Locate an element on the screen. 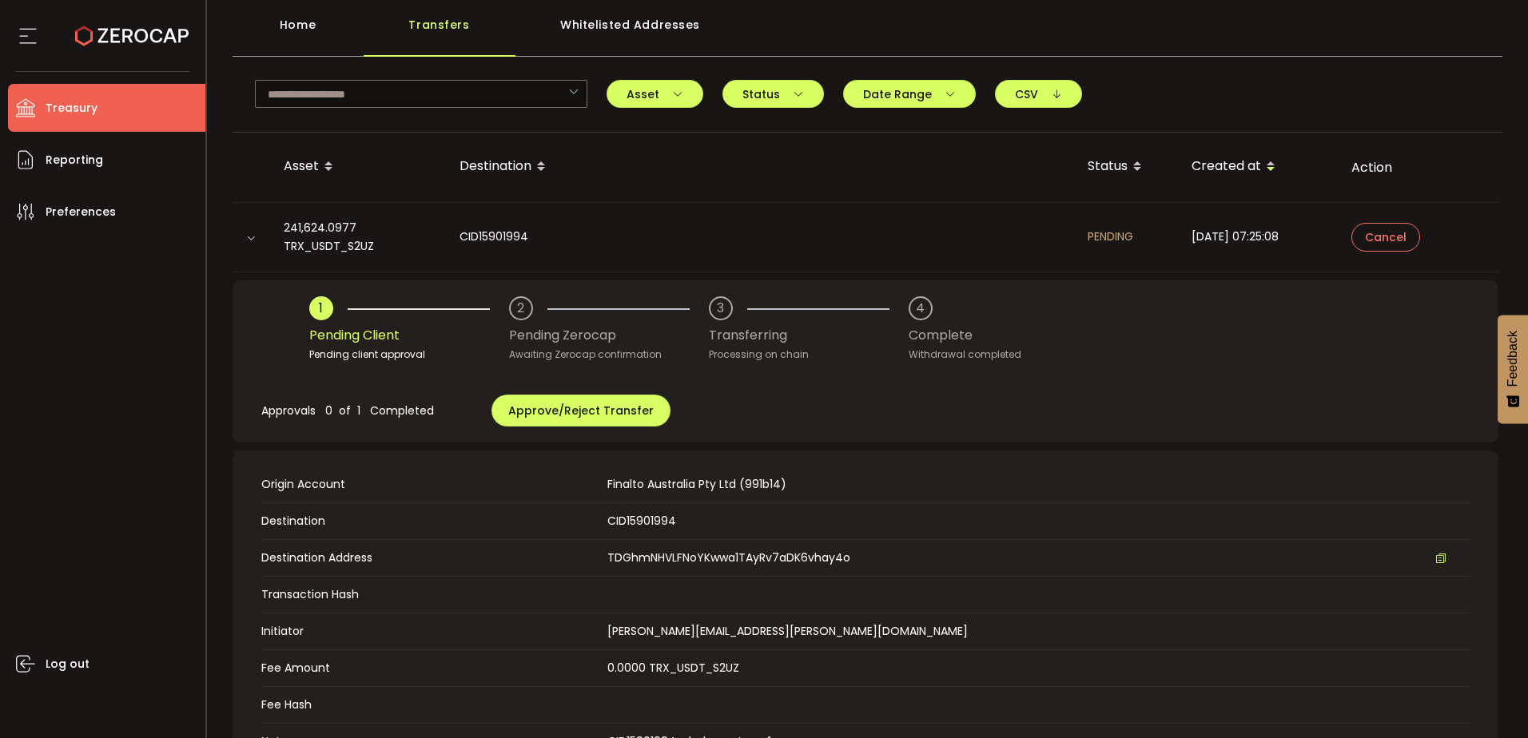  div: CID15901994 is located at coordinates (761, 237).